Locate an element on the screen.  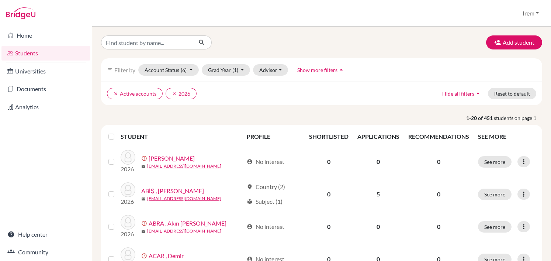
th: SEE MORE is located at coordinates (507, 137).